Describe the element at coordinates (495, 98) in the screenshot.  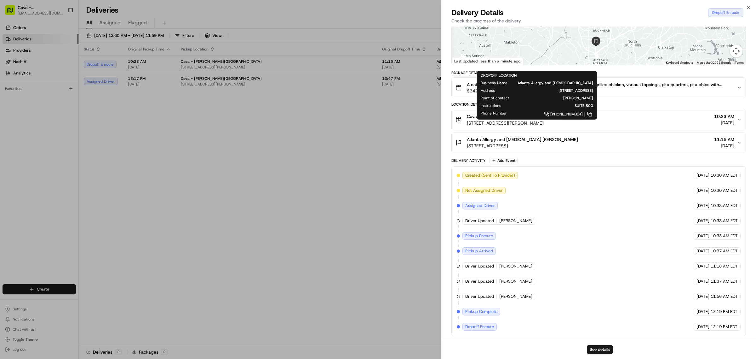
I see `span: Point of contact` at that location.